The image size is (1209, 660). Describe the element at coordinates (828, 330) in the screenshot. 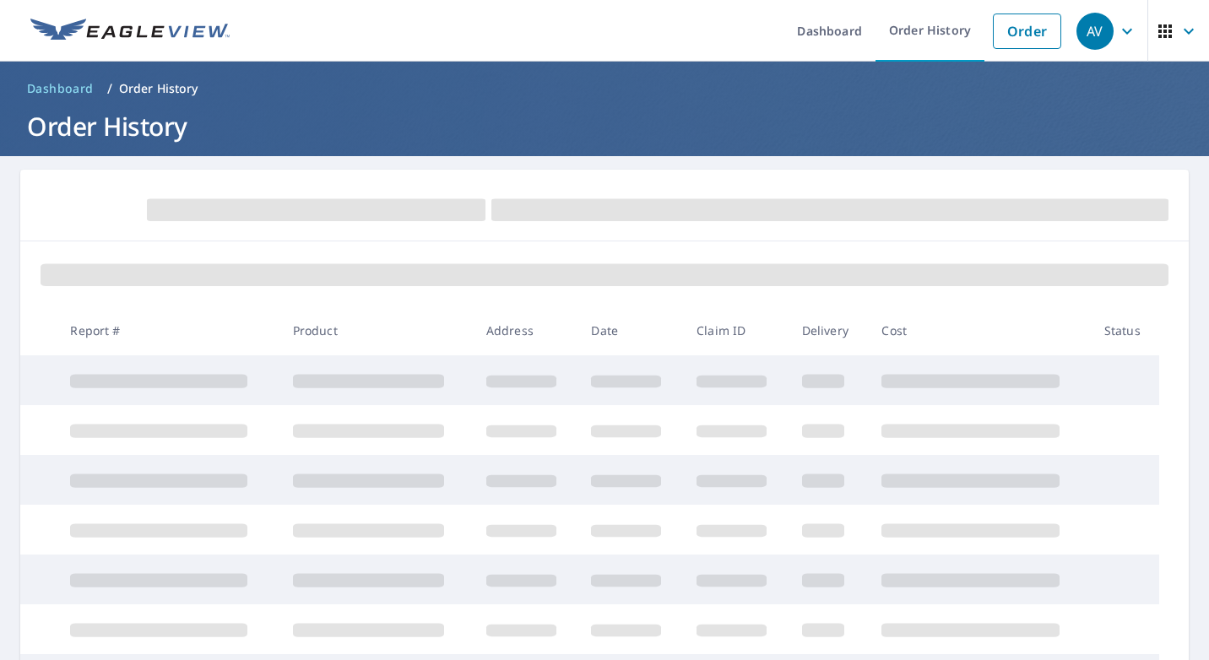

I see `th: Delivery` at that location.